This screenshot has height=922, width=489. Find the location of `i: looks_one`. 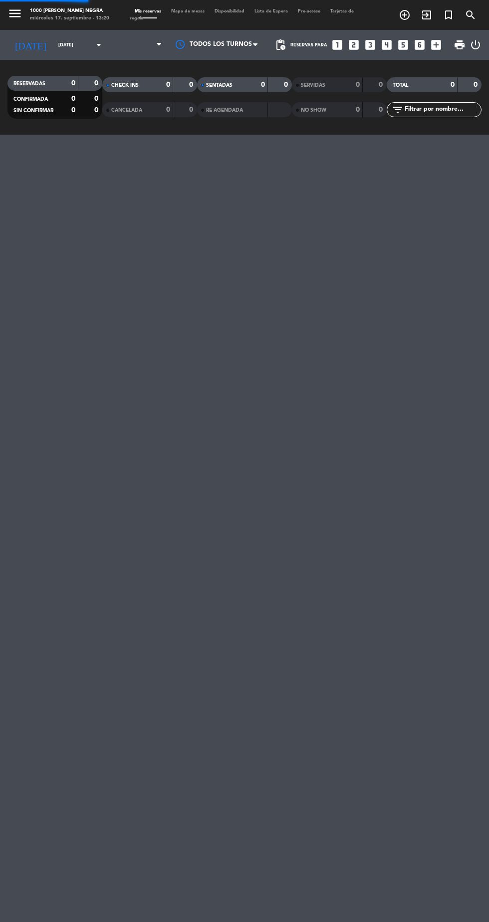

i: looks_one is located at coordinates (337, 45).